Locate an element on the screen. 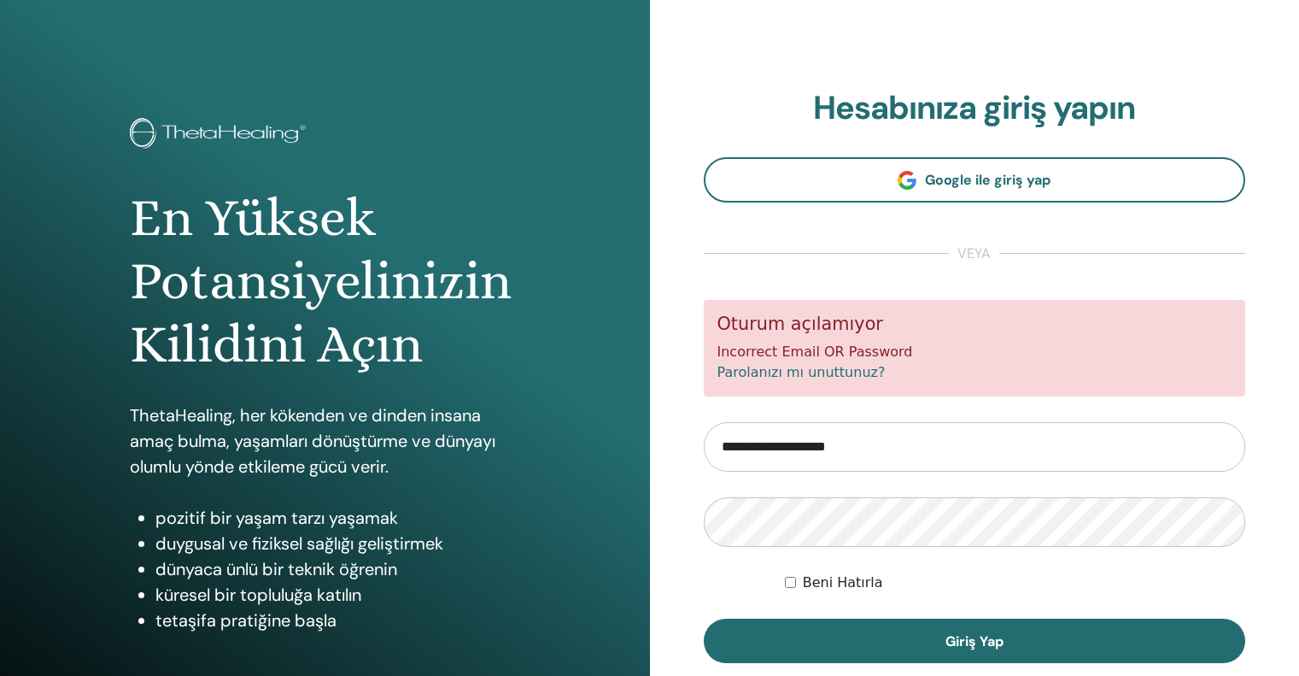 This screenshot has height=676, width=1299. a: Parolanızı mı unuttunuz? is located at coordinates (801, 372).